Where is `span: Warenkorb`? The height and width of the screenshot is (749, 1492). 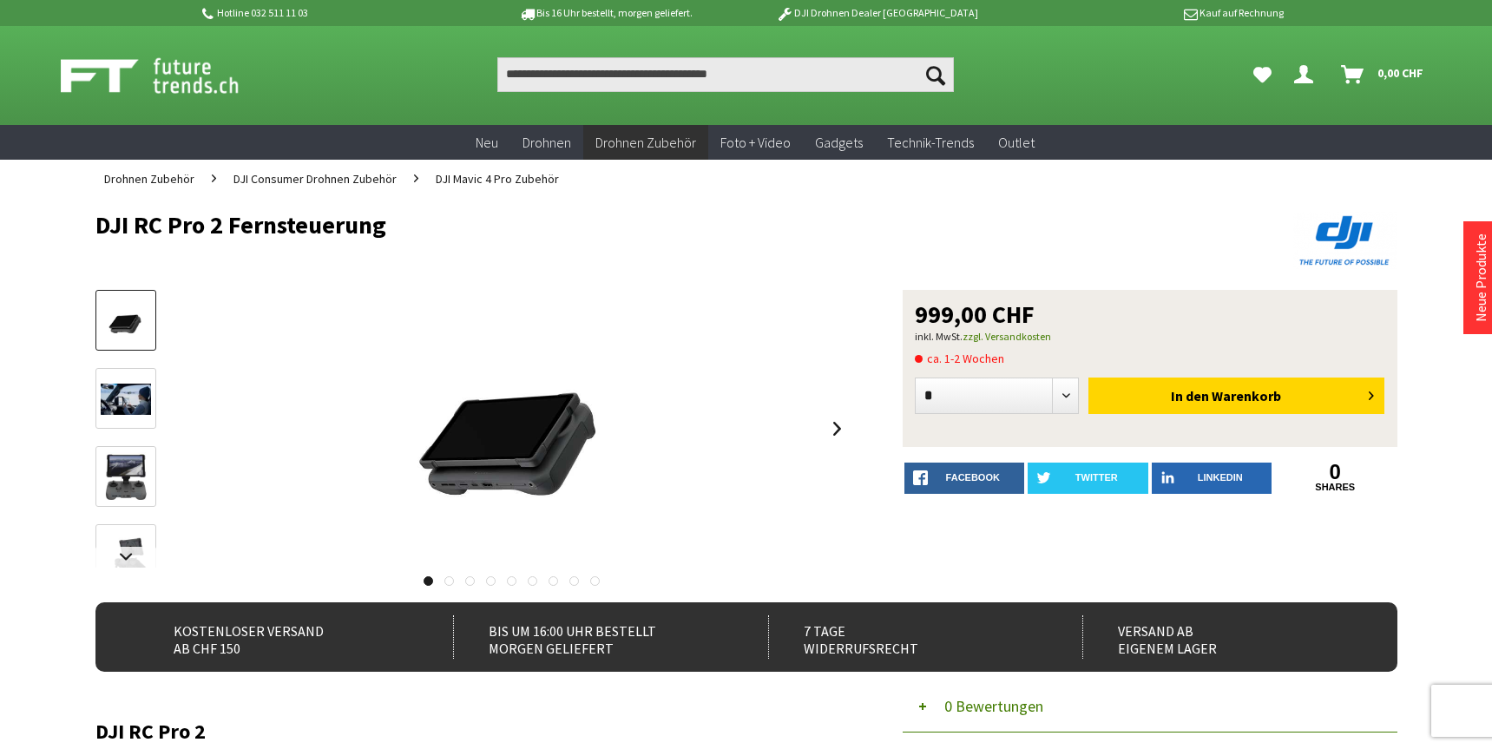
span: Warenkorb is located at coordinates (1247, 396).